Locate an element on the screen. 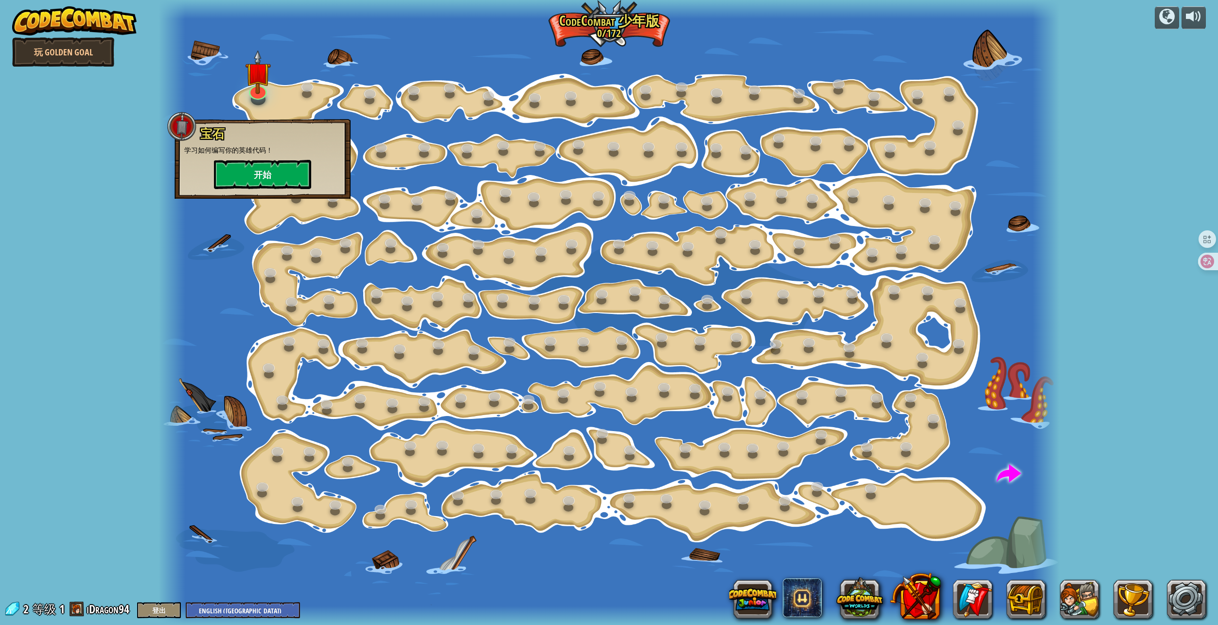 The width and height of the screenshot is (1218, 625). span: 1 is located at coordinates (62, 609).